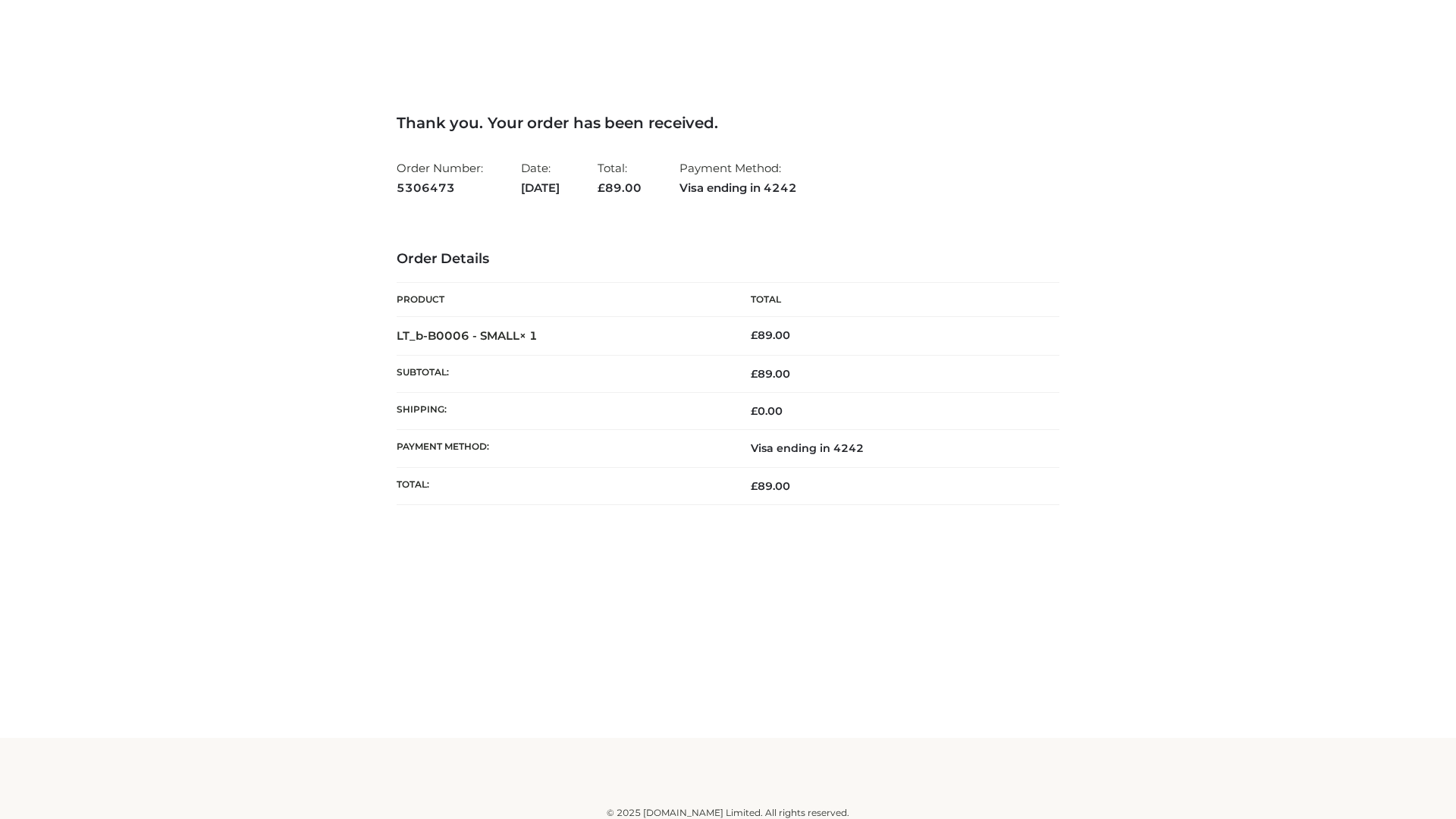 The height and width of the screenshot is (819, 1456). What do you see at coordinates (728, 123) in the screenshot?
I see `h3: Thank you. Your order has been received.` at bounding box center [728, 123].